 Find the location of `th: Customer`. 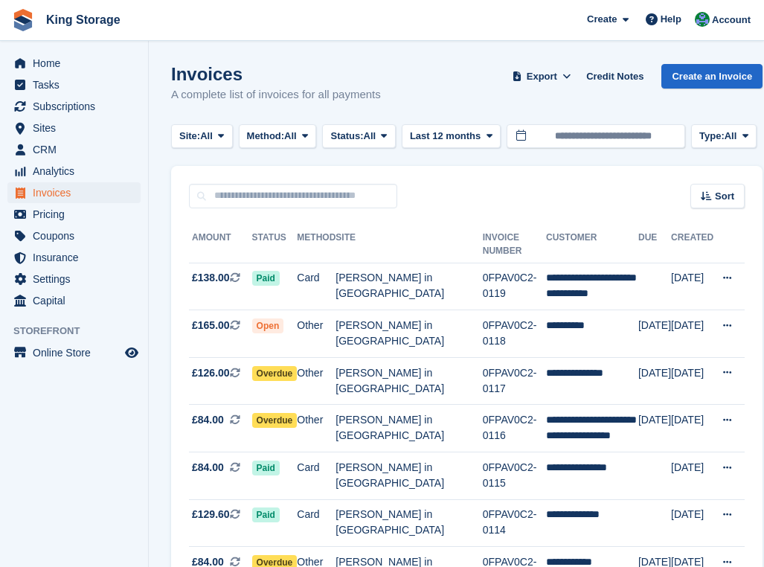

th: Customer is located at coordinates (592, 245).